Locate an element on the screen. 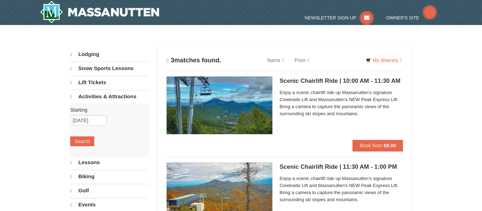  a: Massanutten Resort is located at coordinates (99, 12).